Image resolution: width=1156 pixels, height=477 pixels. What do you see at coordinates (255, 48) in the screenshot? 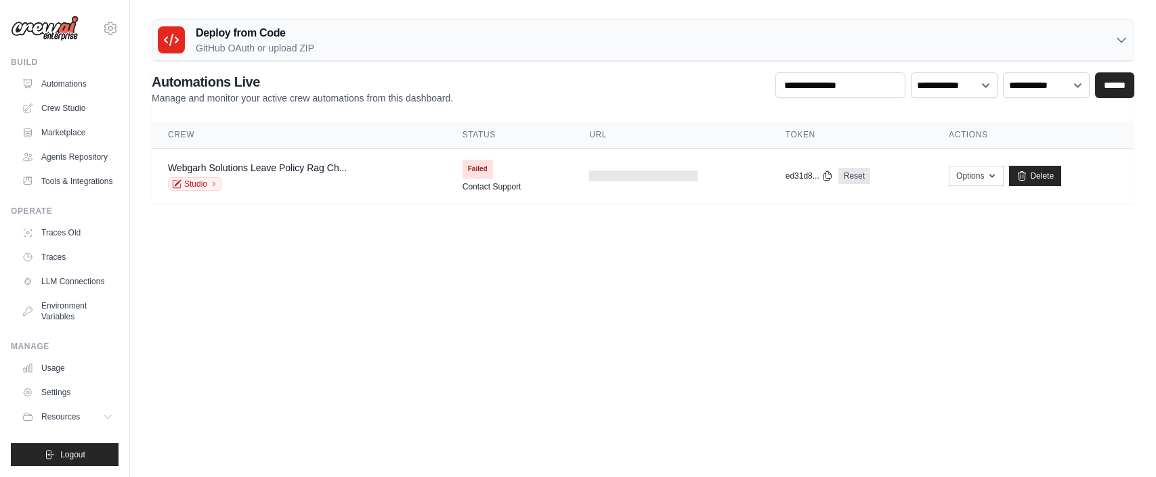
I see `p: GitHub OAuth or upload ZIP` at bounding box center [255, 48].